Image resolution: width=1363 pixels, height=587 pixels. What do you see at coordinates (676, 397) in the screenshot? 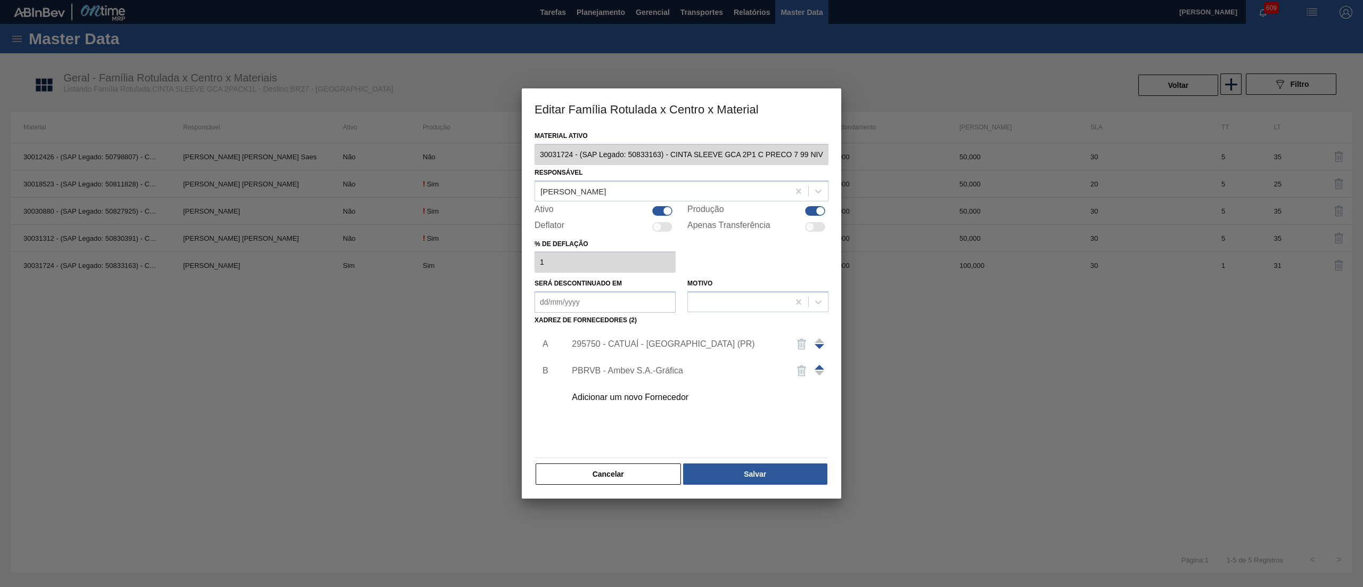
I see `div: Adicionar um novo Fornecedor` at bounding box center [676, 397].